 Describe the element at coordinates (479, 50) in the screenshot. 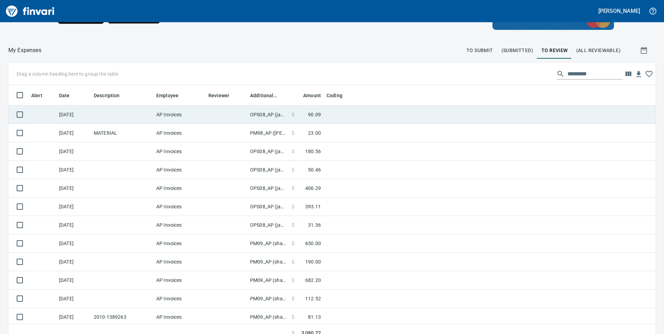

I see `span: To Submit` at that location.